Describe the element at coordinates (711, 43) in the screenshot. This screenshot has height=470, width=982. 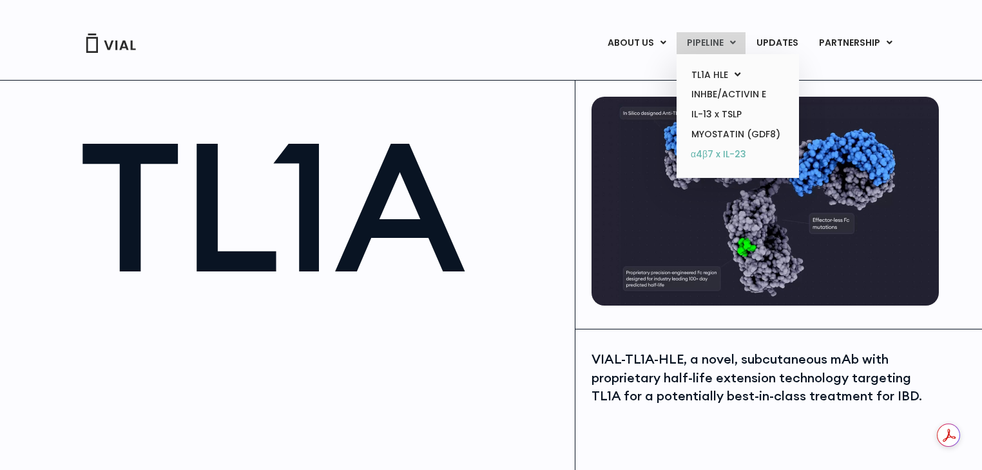
I see `a: PIPELINEMenu Toggle` at that location.